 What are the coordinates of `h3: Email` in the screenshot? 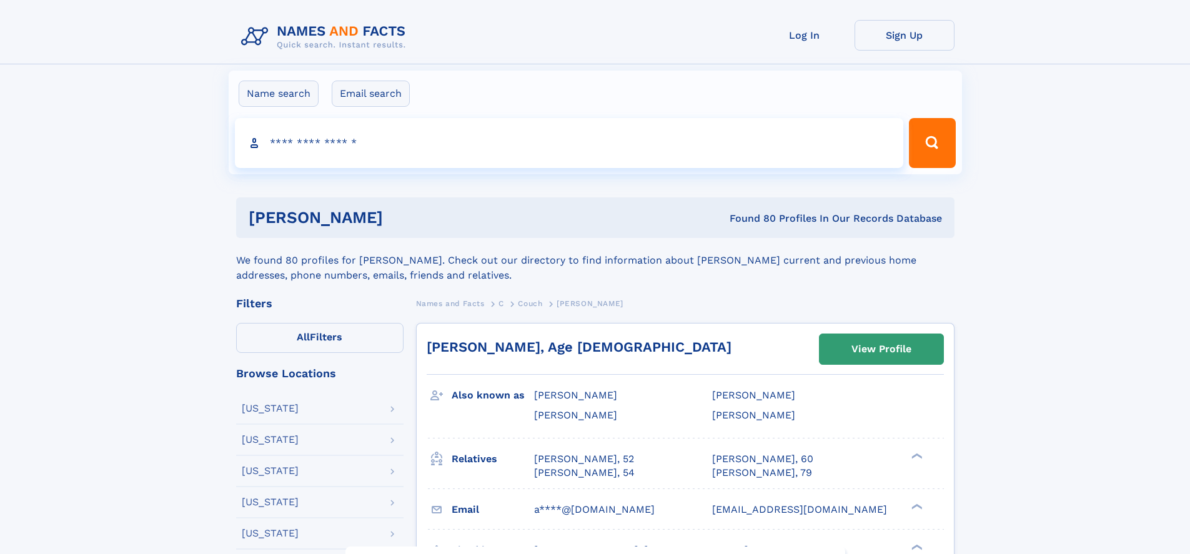 It's located at (493, 510).